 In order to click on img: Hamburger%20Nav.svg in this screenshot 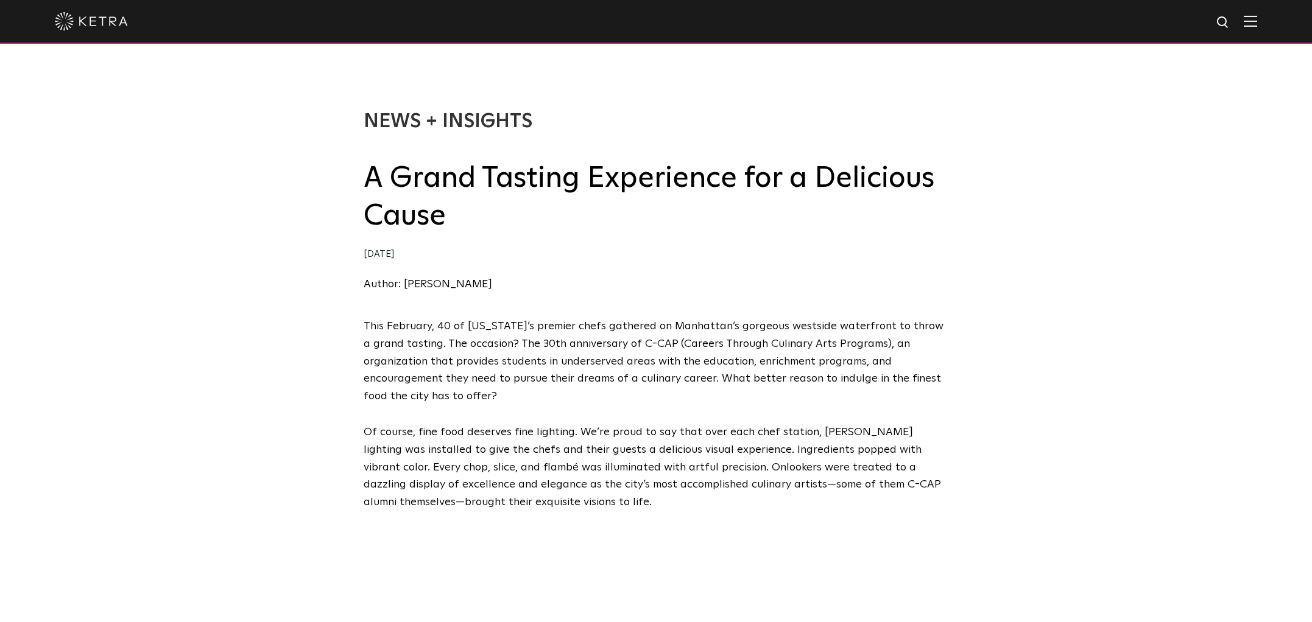, I will do `click(1250, 21)`.